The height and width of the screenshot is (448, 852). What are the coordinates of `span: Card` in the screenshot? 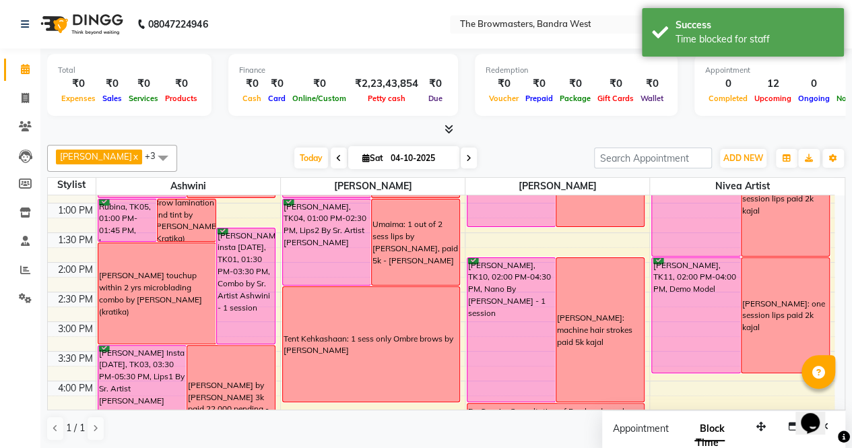 It's located at (277, 98).